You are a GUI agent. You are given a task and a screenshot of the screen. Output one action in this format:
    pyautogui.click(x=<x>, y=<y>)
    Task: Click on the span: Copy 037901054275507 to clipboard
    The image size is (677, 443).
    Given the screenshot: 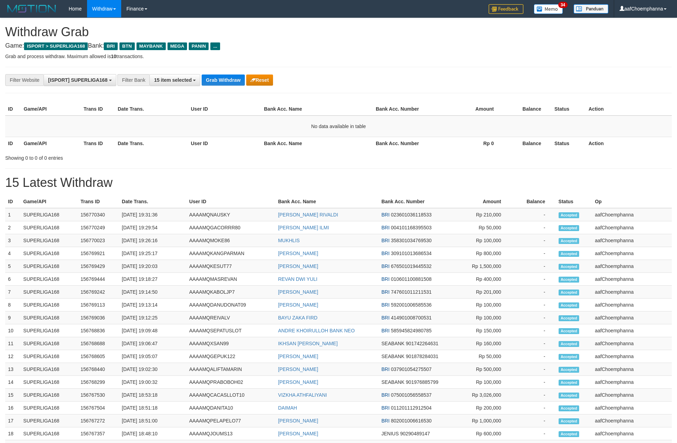 What is the action you would take?
    pyautogui.click(x=411, y=369)
    